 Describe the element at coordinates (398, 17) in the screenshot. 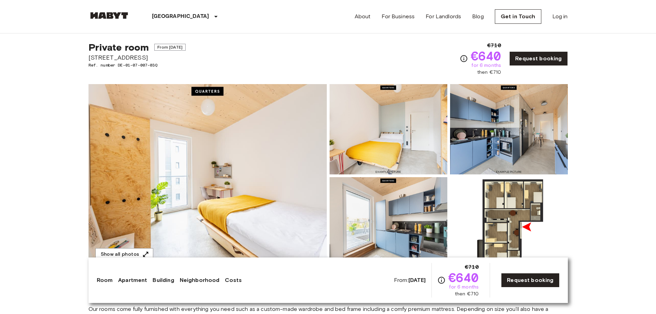

I see `a: For Business` at that location.